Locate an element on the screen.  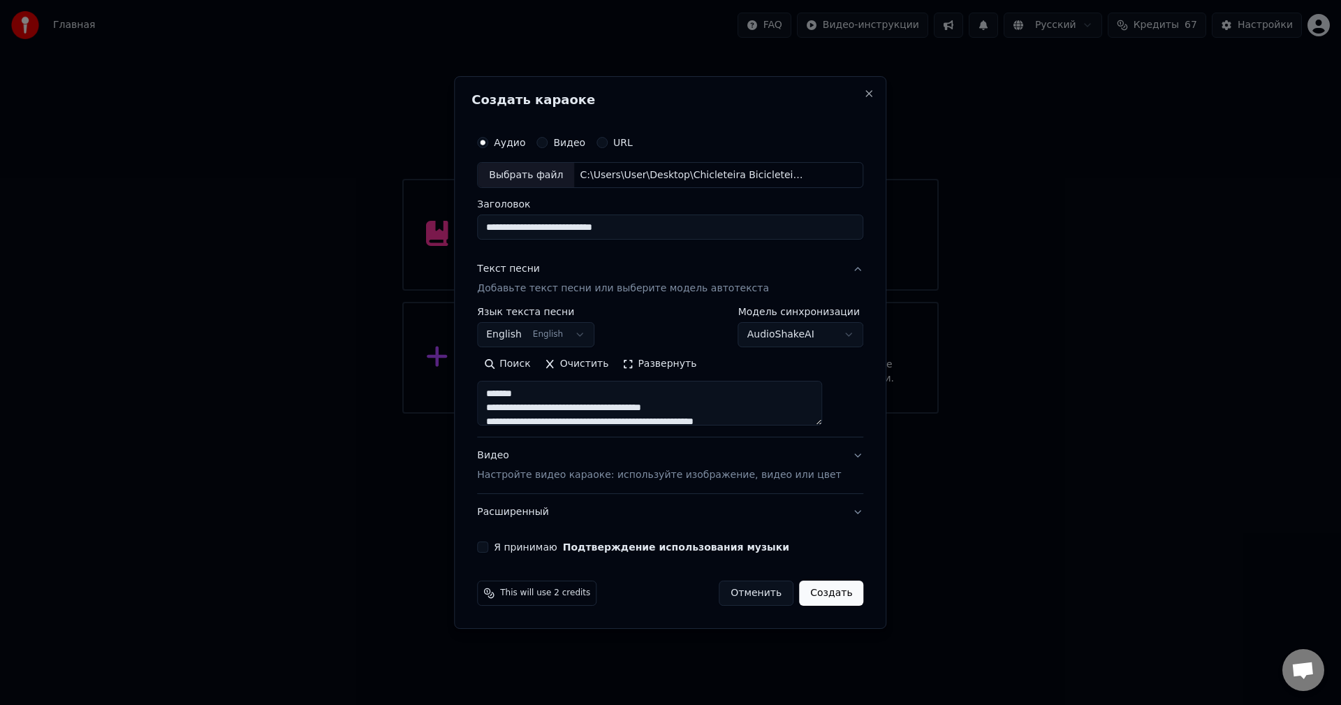
button: ВидеоНастройте видео караоке: используйте изображение, видео или цвет is located at coordinates (670, 466).